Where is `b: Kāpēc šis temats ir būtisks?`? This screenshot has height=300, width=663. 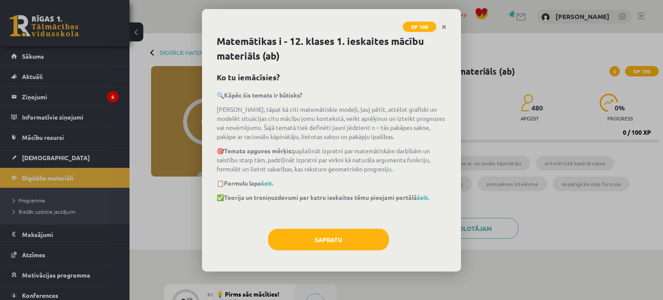 b: Kāpēc šis temats ir būtisks? is located at coordinates (263, 95).